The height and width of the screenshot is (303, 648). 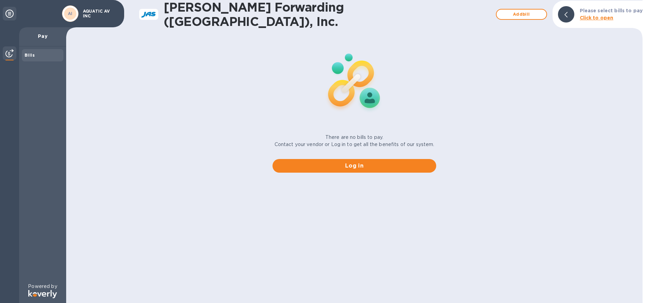 I want to click on span: Add bill, so click(x=521, y=14).